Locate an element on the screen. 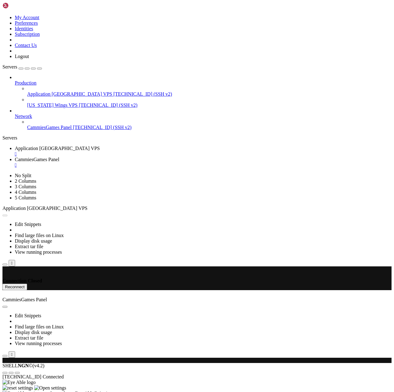  span: Production is located at coordinates (26, 83).